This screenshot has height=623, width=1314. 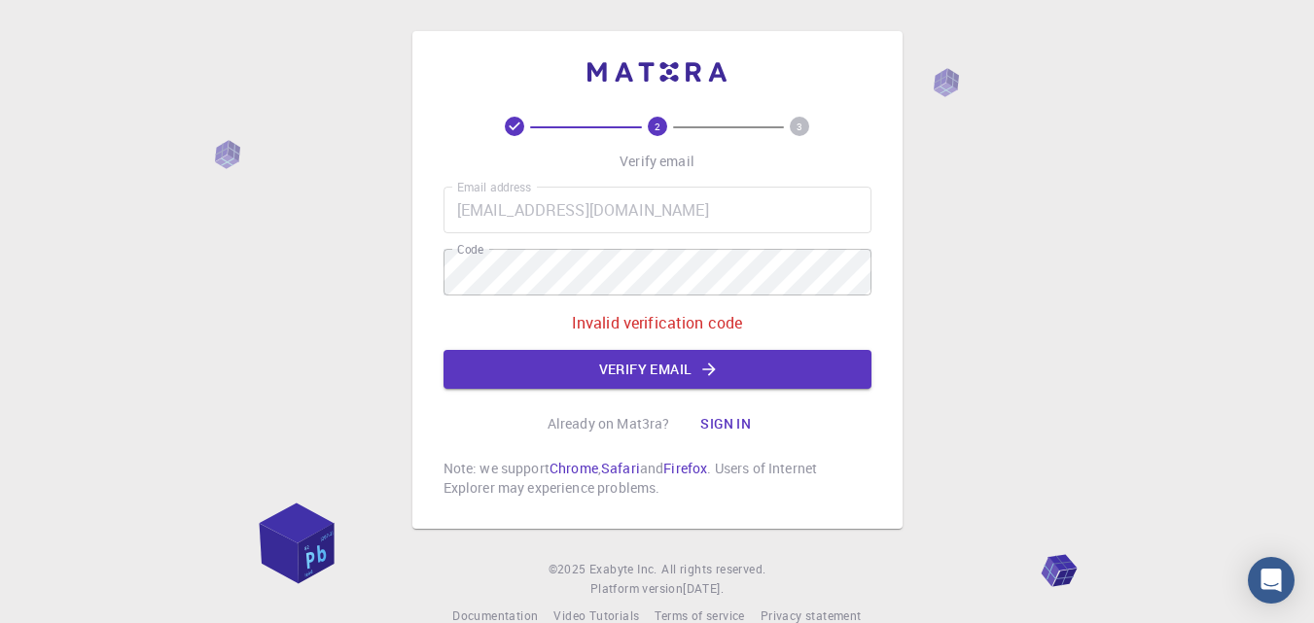 I want to click on span: Video Tutorials, so click(x=596, y=615).